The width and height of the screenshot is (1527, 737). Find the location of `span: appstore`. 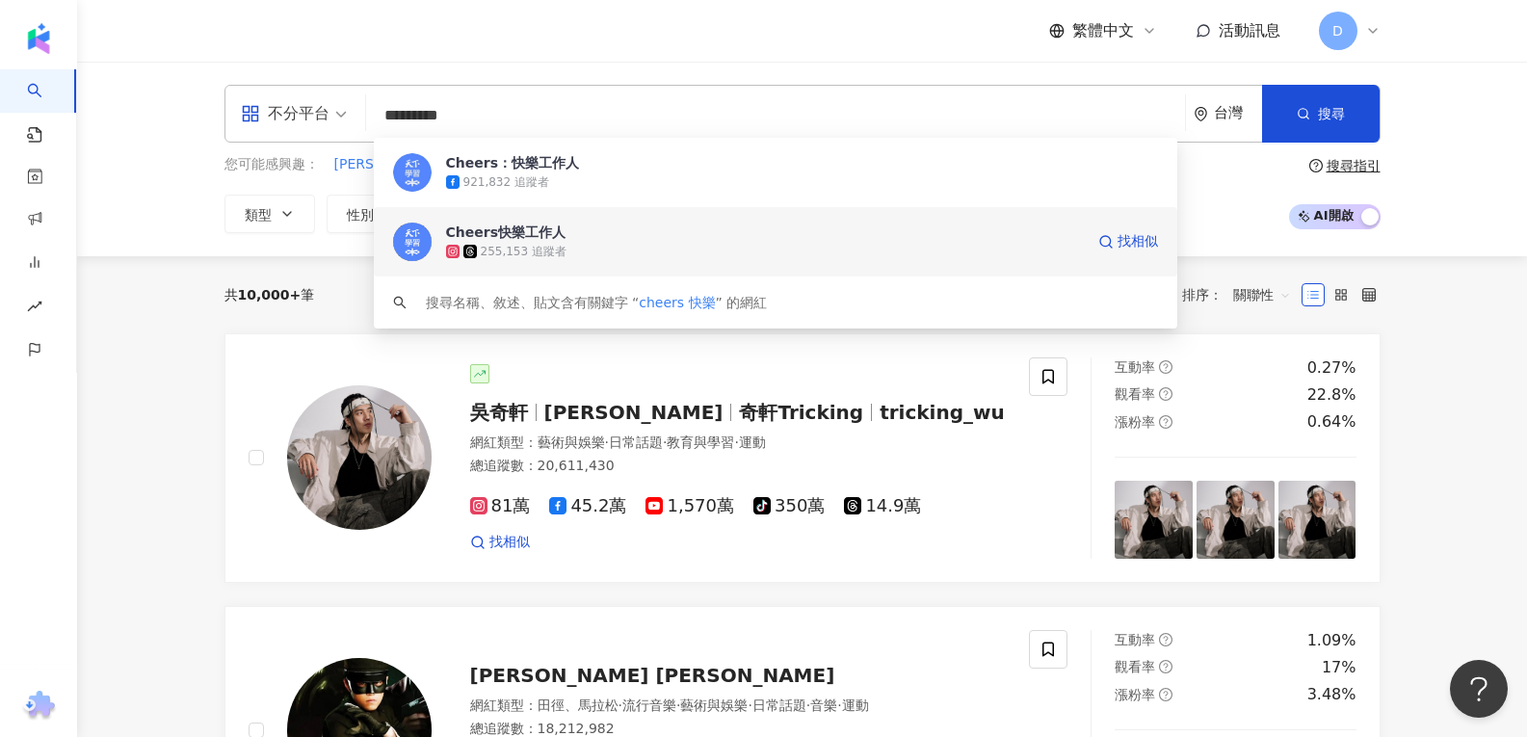

span: appstore is located at coordinates (251, 114).